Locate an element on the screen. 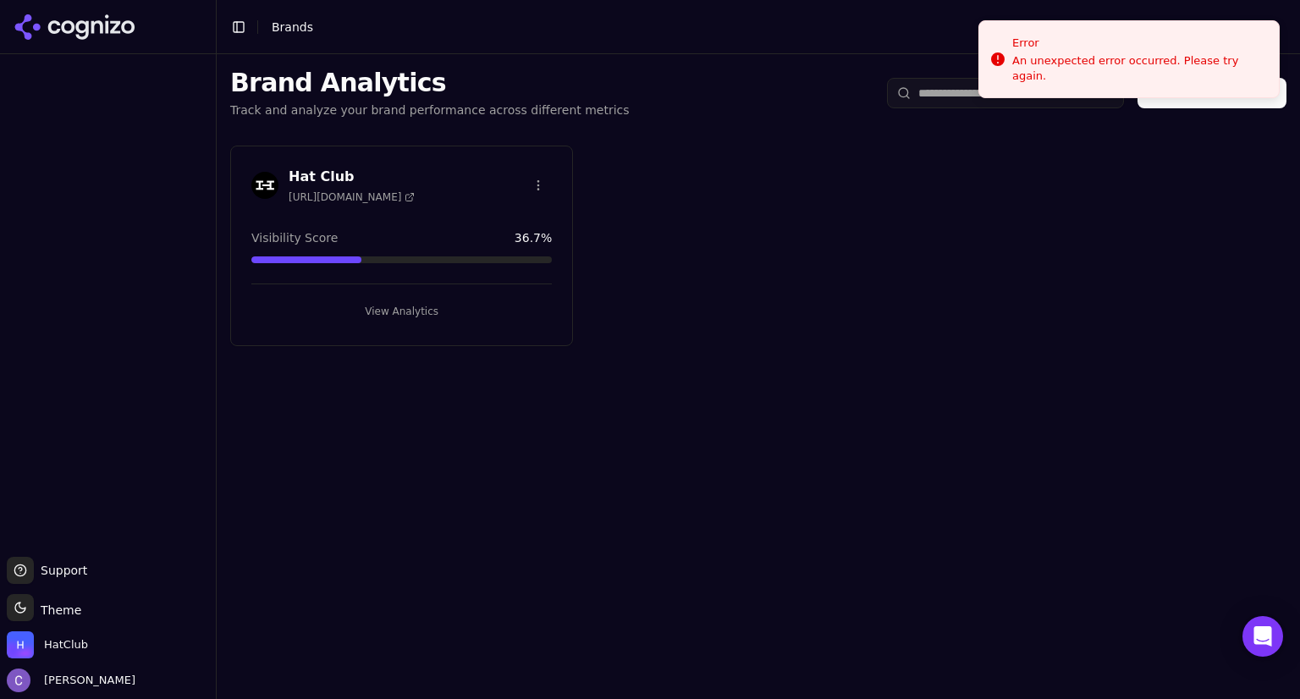  img: Hat Club is located at coordinates (265, 185).